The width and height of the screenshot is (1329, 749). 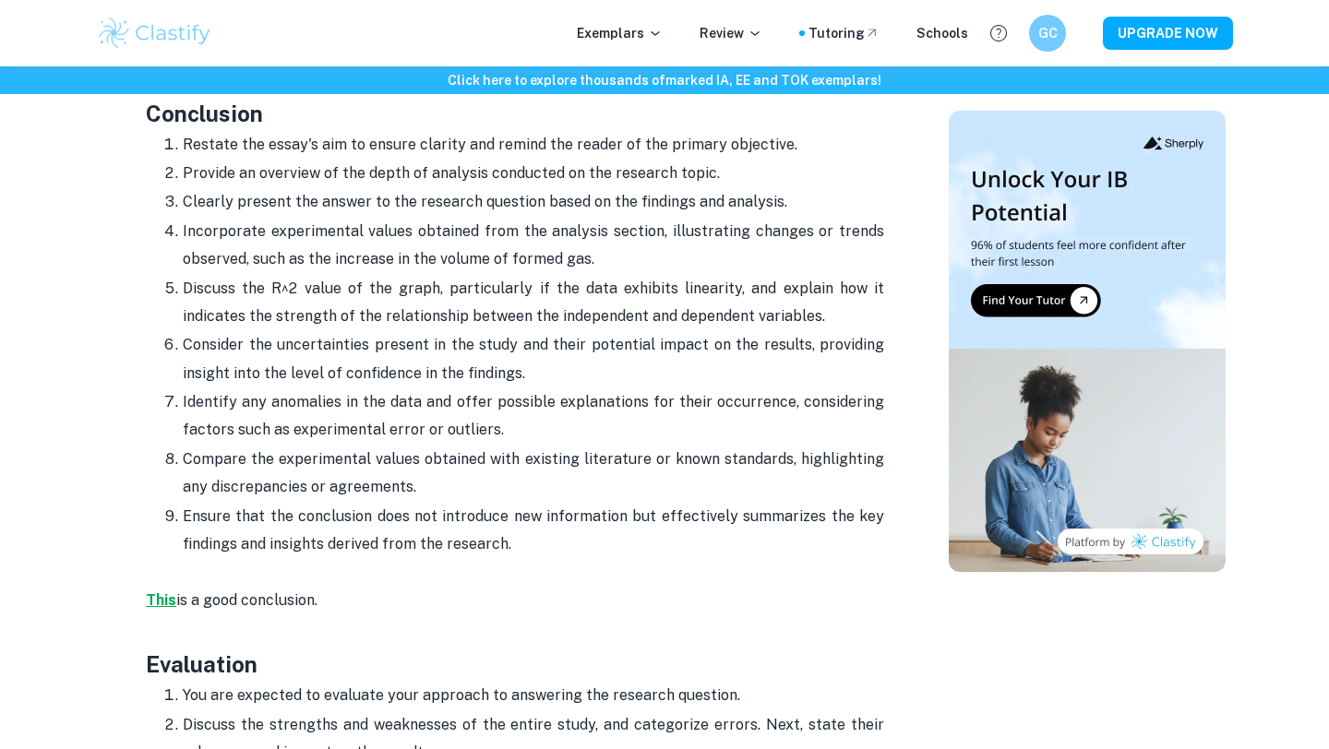 I want to click on p: Consider the uncertainties present in the study and their potential impact on the results, provid..., so click(x=533, y=359).